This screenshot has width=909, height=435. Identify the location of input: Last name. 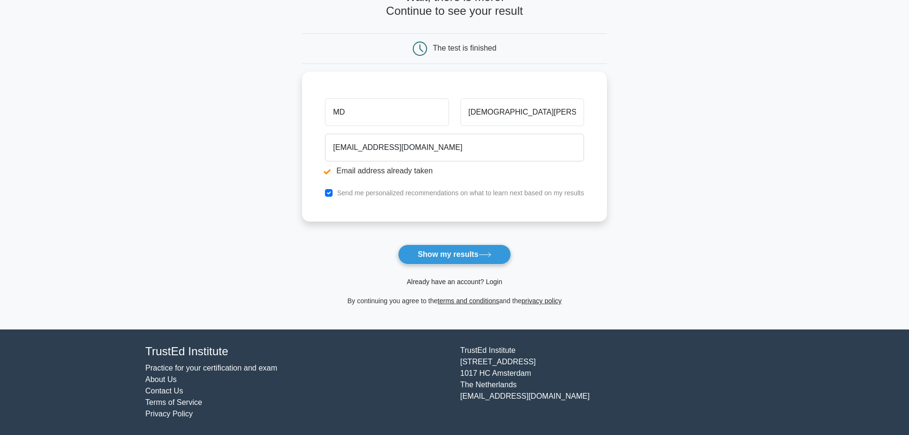
(522, 112).